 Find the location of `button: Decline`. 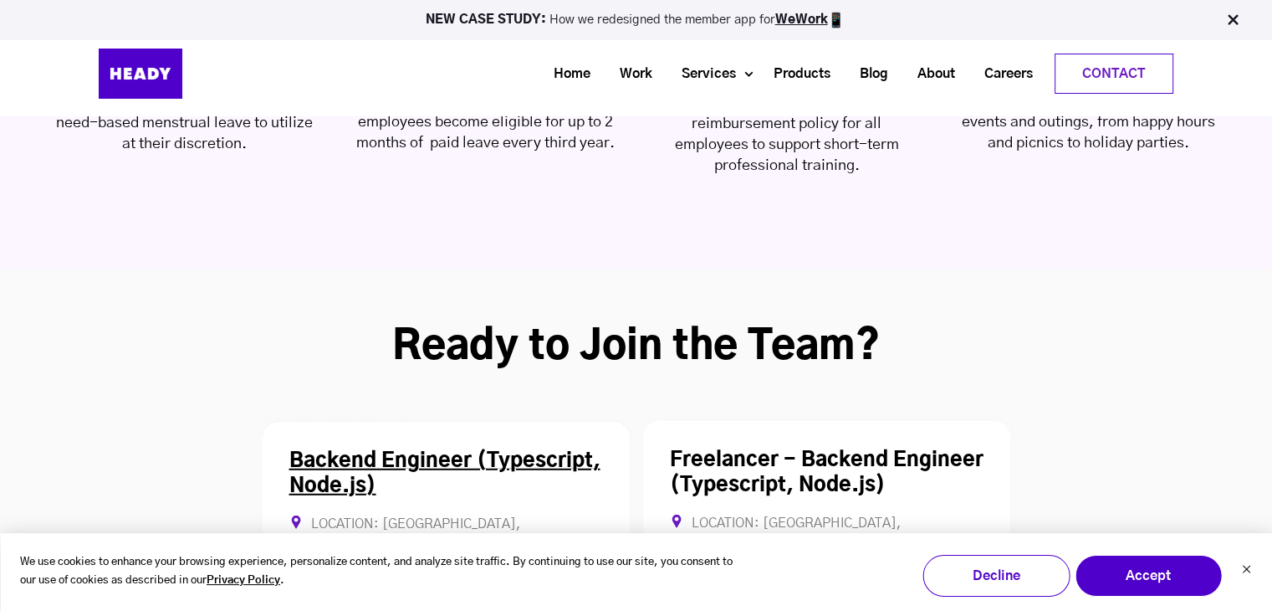

button: Decline is located at coordinates (996, 576).